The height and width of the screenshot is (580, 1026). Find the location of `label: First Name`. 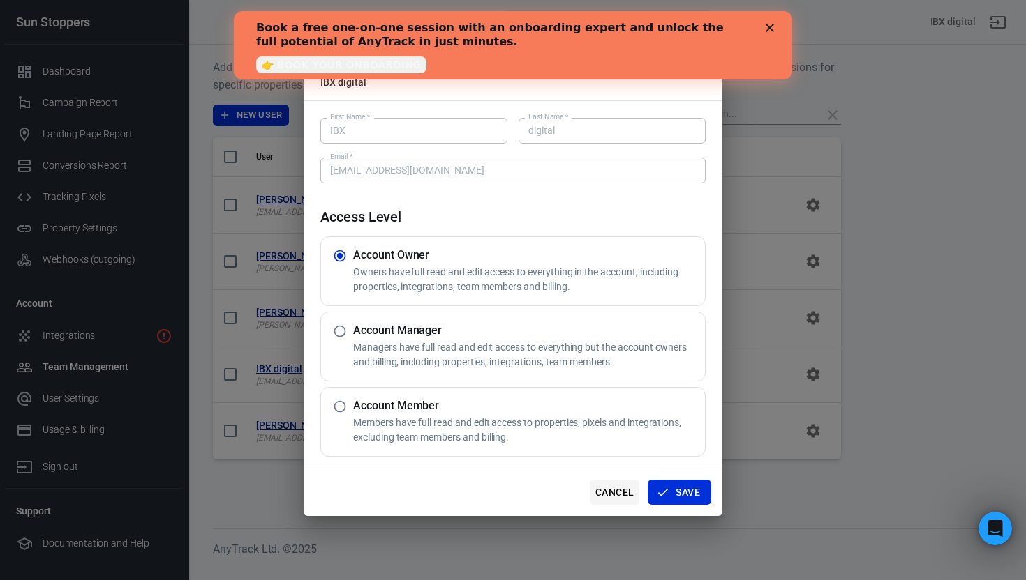

label: First Name is located at coordinates (350, 117).